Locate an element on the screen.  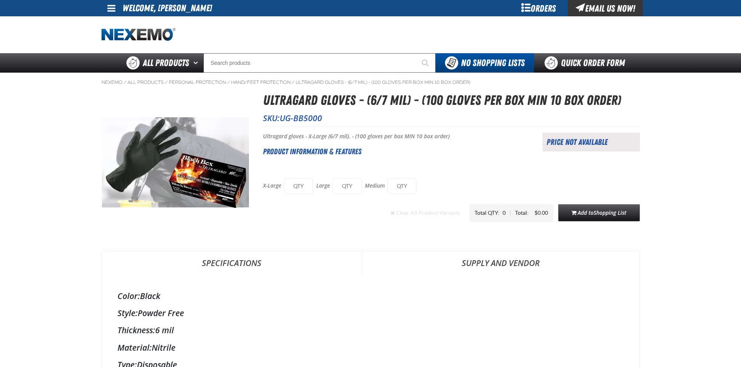
p: SKU: is located at coordinates (451, 118).